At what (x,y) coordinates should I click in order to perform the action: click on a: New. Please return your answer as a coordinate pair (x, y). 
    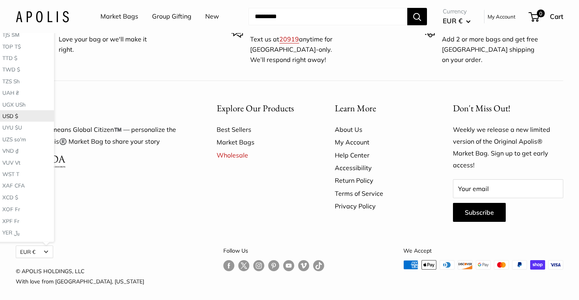
    Looking at the image, I should click on (212, 17).